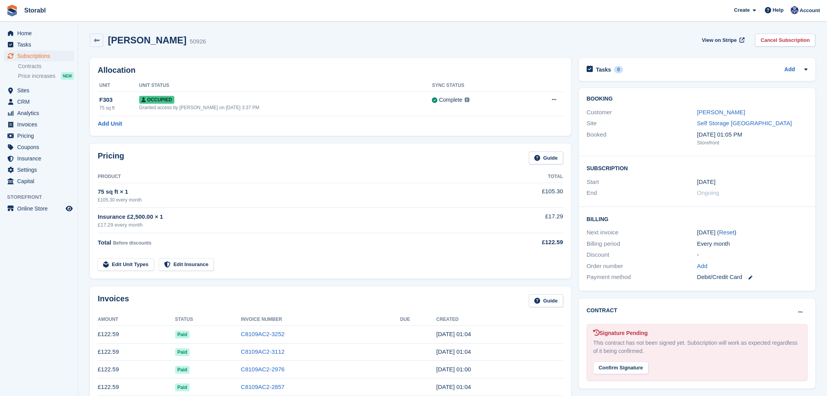 This screenshot has width=827, height=396. I want to click on h2: Booking, so click(697, 99).